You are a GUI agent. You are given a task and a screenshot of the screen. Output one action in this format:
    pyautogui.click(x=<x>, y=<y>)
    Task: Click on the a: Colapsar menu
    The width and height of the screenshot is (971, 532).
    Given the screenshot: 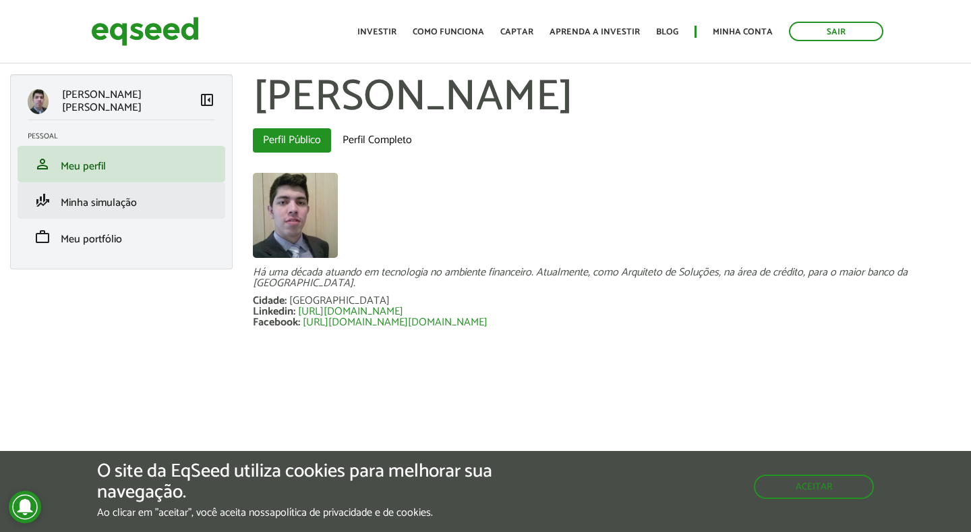 What is the action you would take?
    pyautogui.click(x=207, y=101)
    